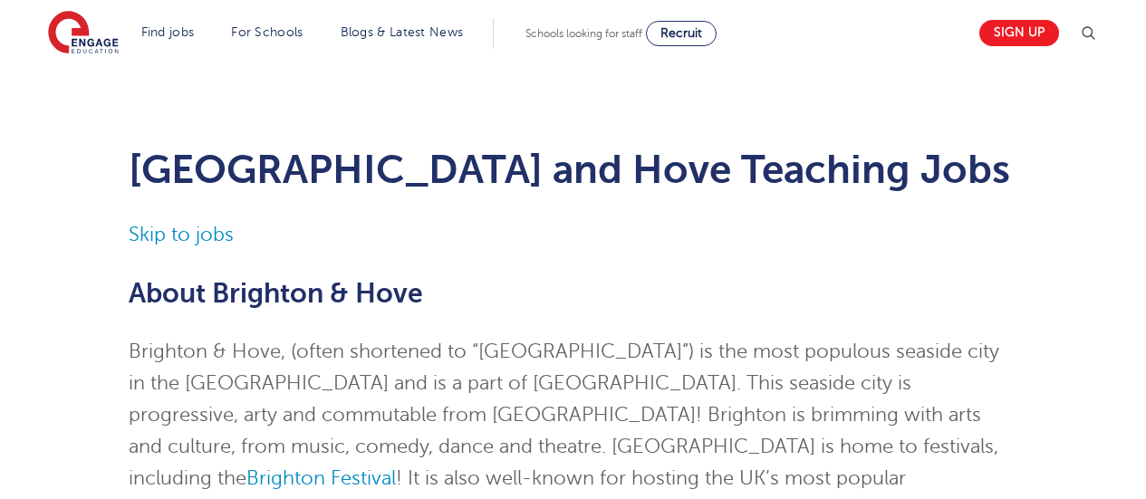 The width and height of the screenshot is (1146, 499). I want to click on a: Recruit, so click(681, 34).